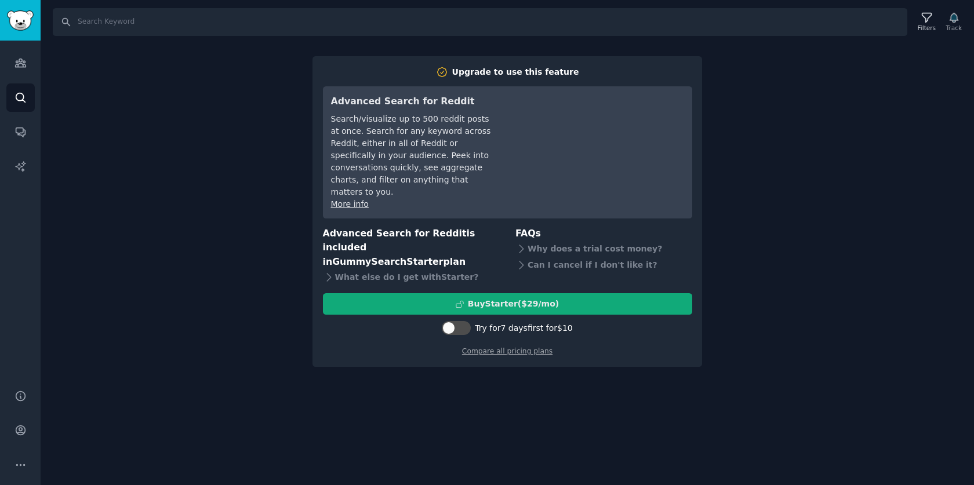 Image resolution: width=974 pixels, height=485 pixels. I want to click on a: More info, so click(350, 204).